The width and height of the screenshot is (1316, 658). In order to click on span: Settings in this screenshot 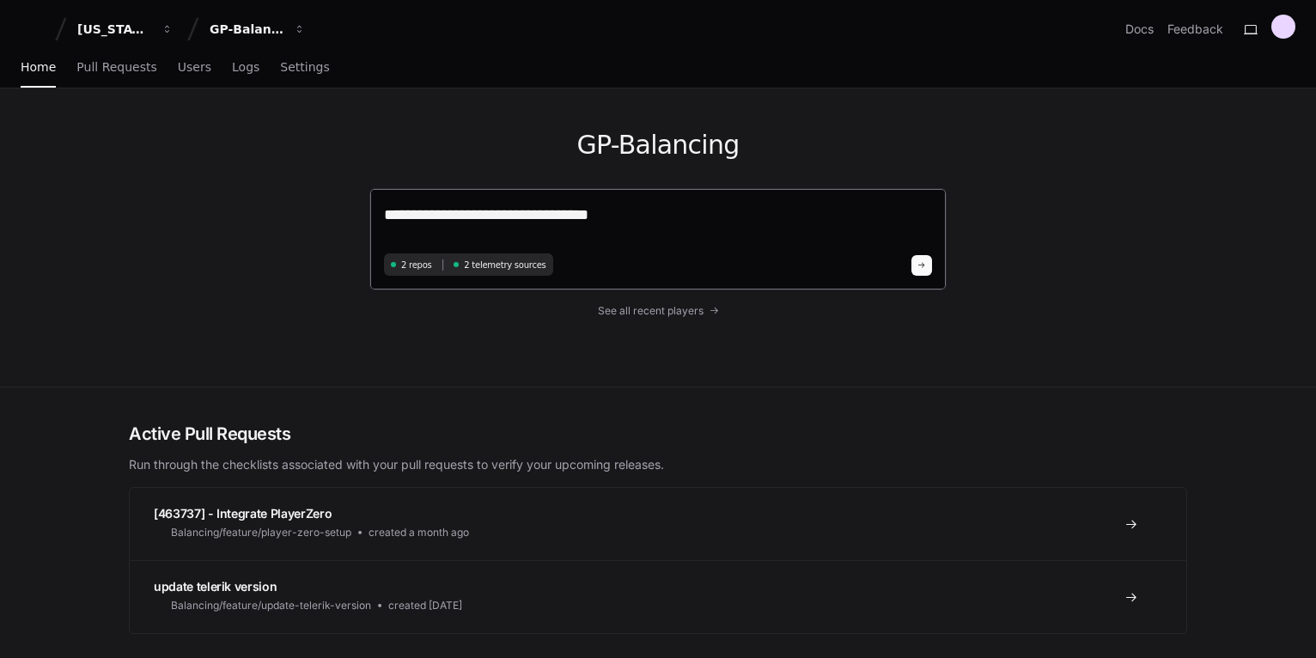, I will do `click(304, 67)`.